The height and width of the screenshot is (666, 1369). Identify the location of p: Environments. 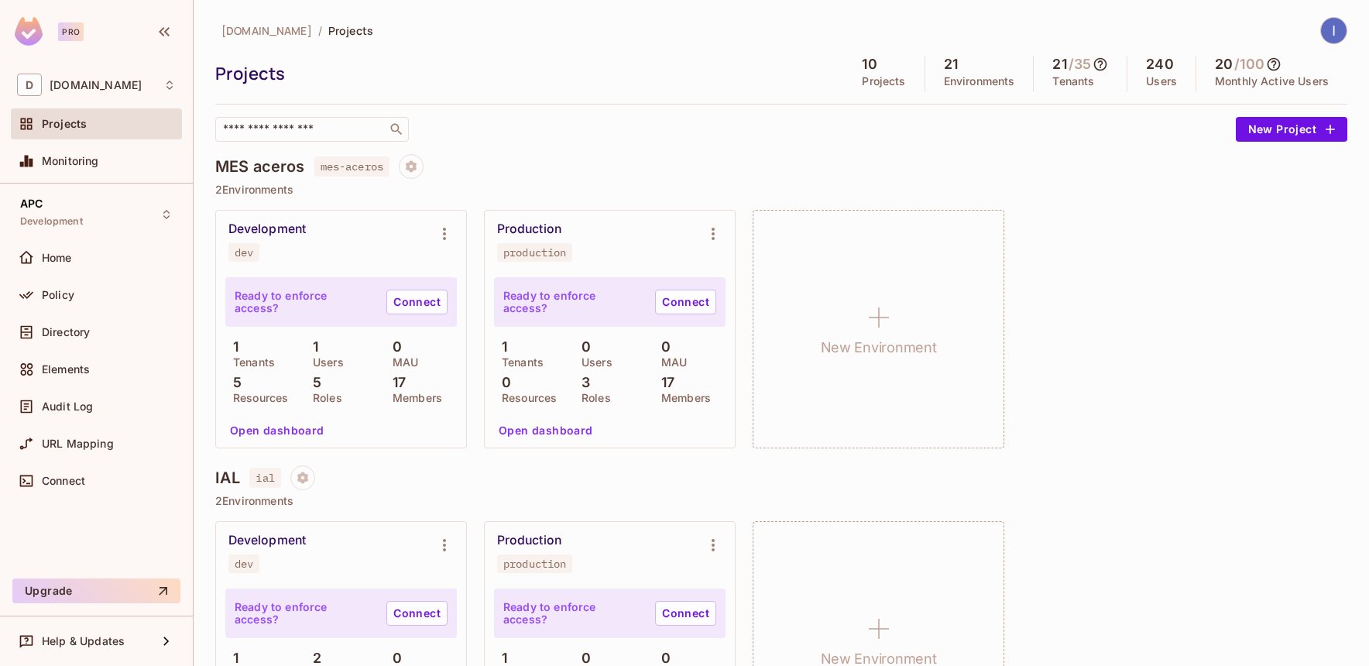
(980, 81).